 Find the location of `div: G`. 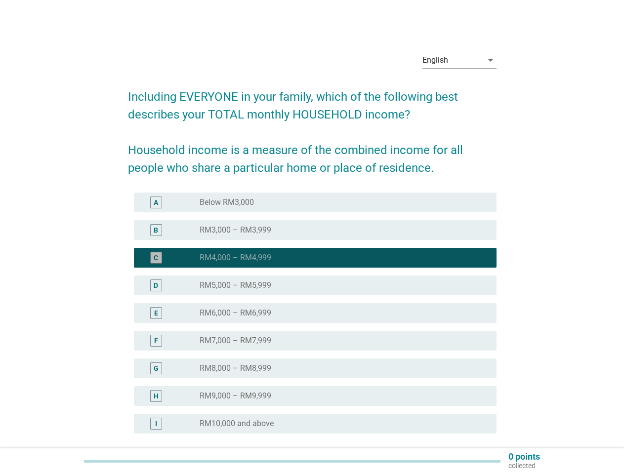

div: G is located at coordinates (156, 369).